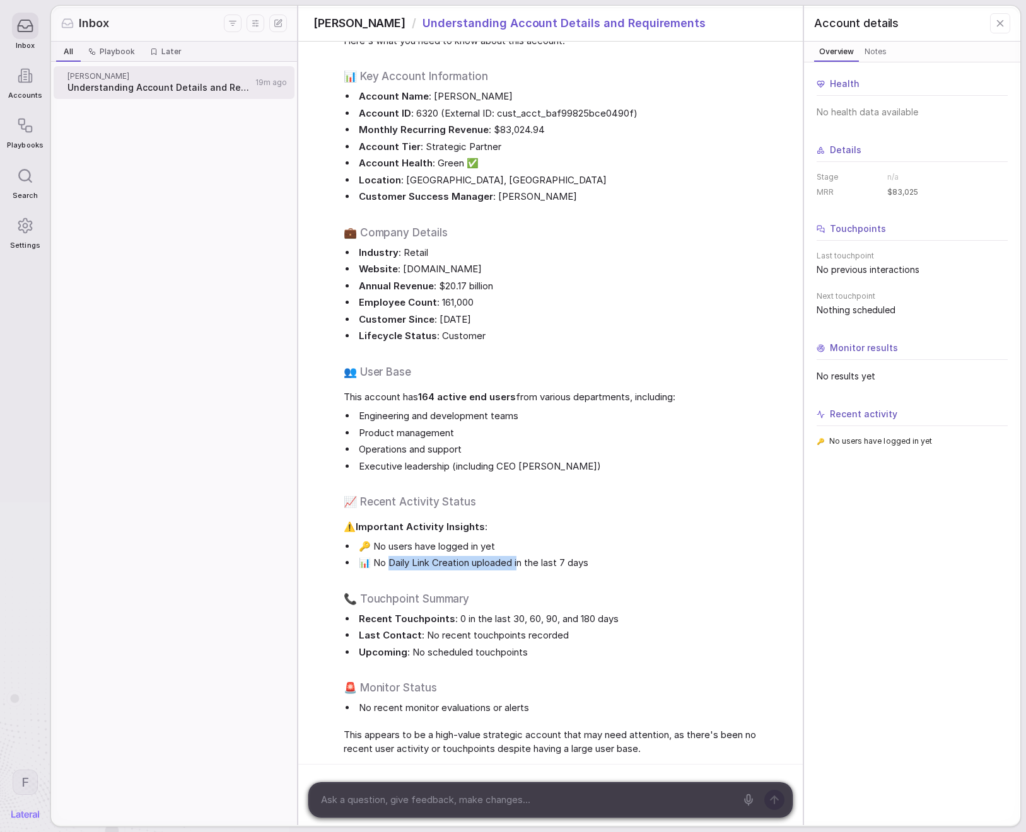 The height and width of the screenshot is (832, 1026). What do you see at coordinates (25, 814) in the screenshot?
I see `img: Lateral` at bounding box center [25, 814].